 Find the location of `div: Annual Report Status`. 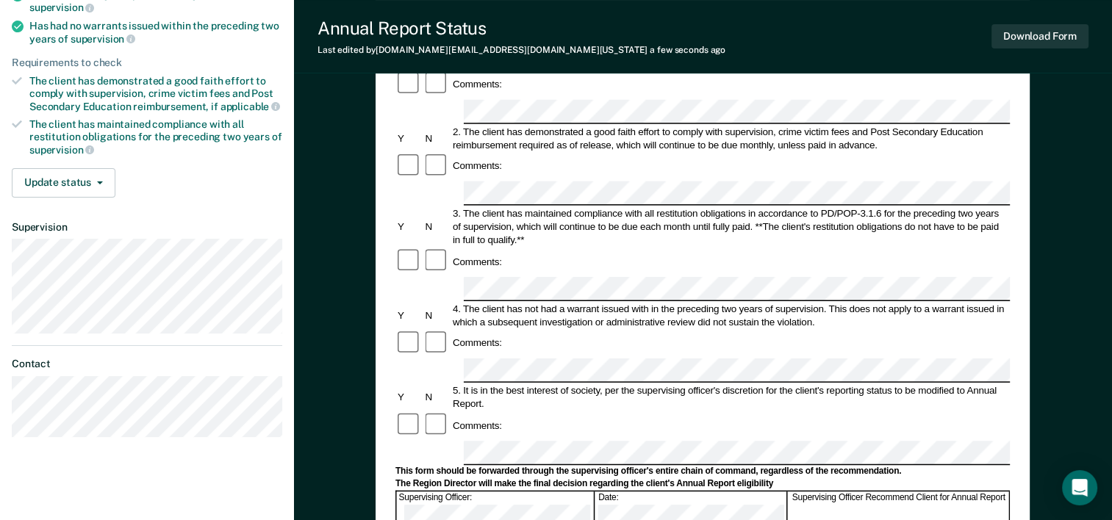

div: Annual Report Status is located at coordinates (521, 28).